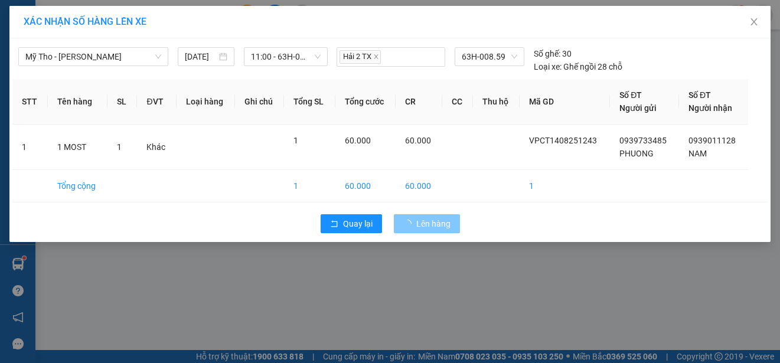 The width and height of the screenshot is (780, 363). Describe the element at coordinates (419, 102) in the screenshot. I see `th: CR` at that location.